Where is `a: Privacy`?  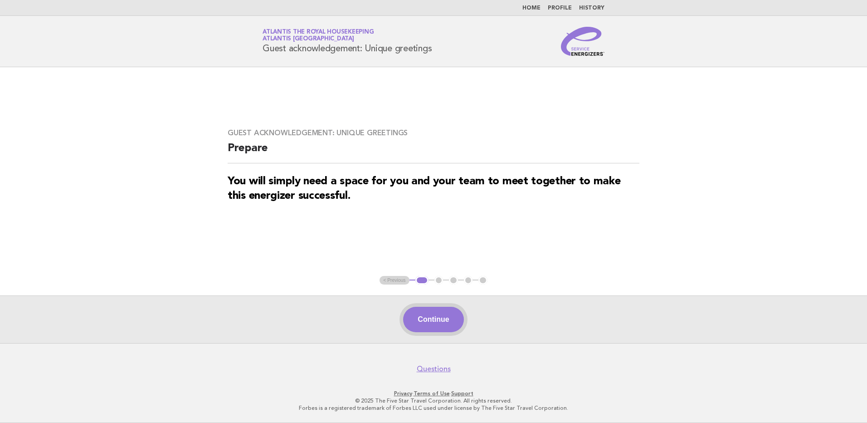 a: Privacy is located at coordinates (403, 393).